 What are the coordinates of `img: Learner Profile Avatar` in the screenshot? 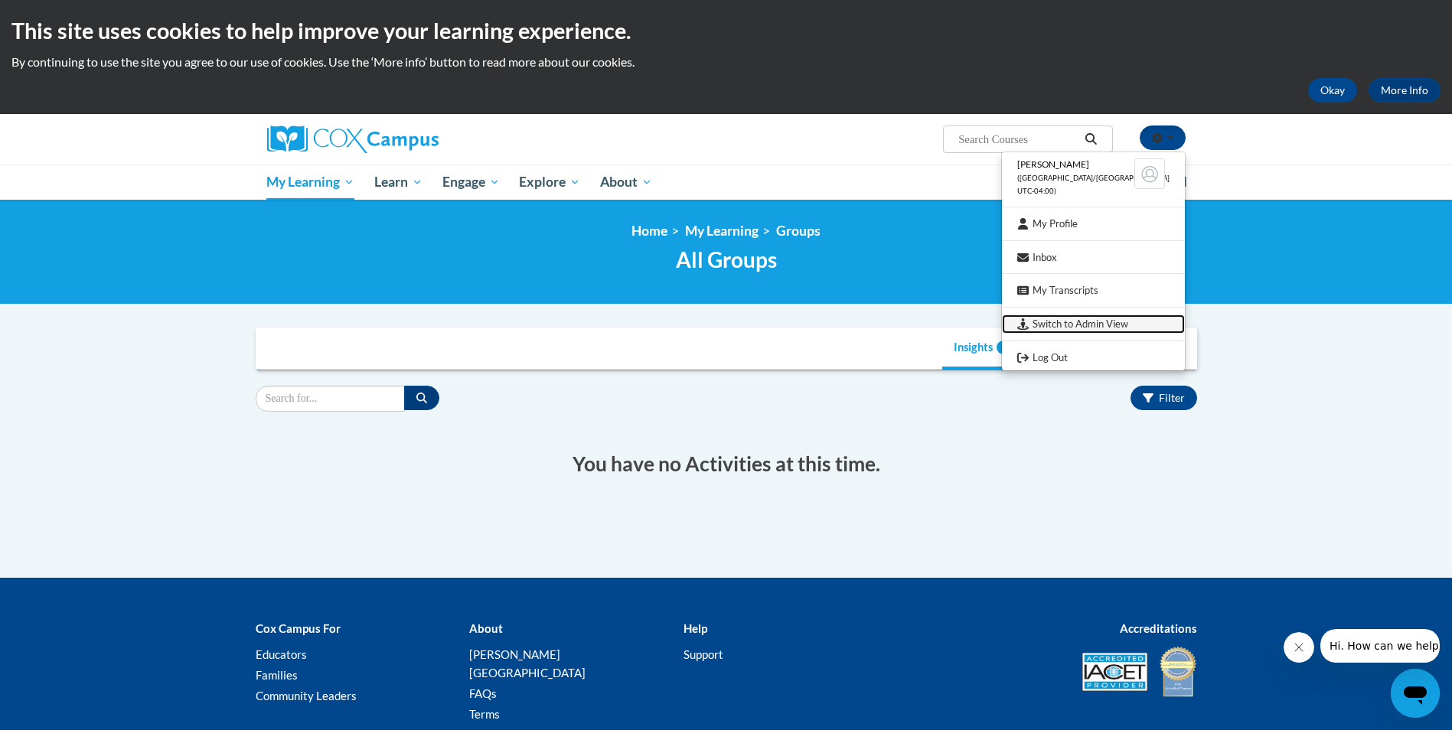 It's located at (1150, 174).